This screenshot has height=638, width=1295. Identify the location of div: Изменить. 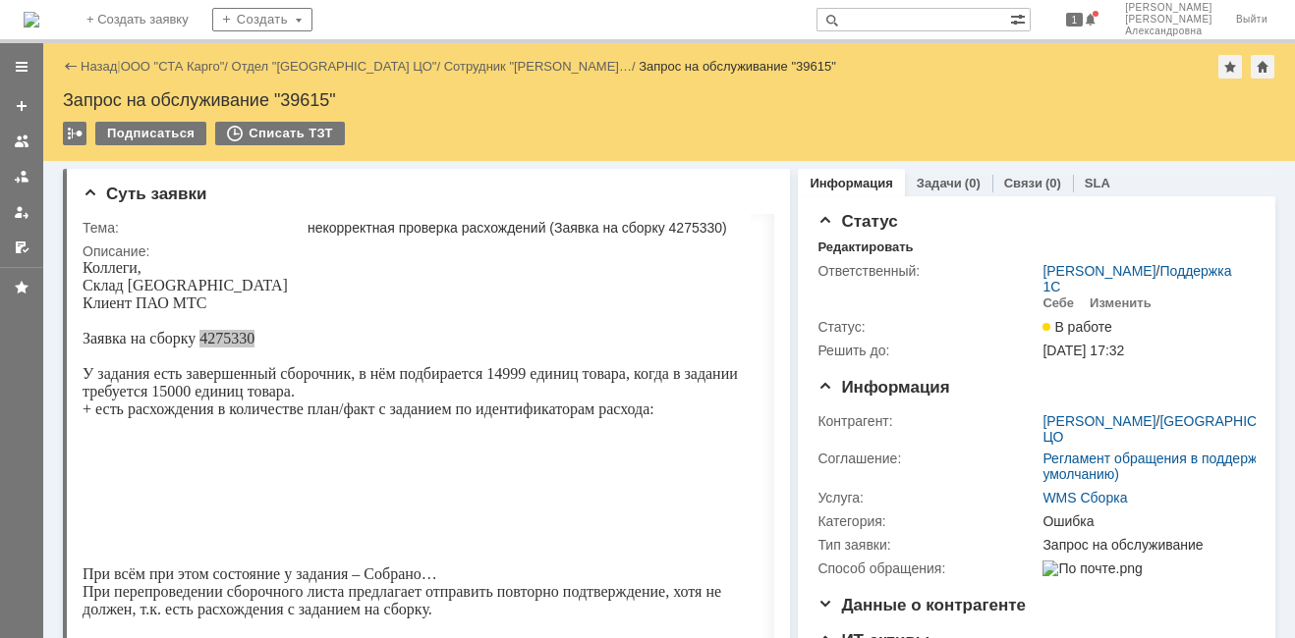
(1120, 304).